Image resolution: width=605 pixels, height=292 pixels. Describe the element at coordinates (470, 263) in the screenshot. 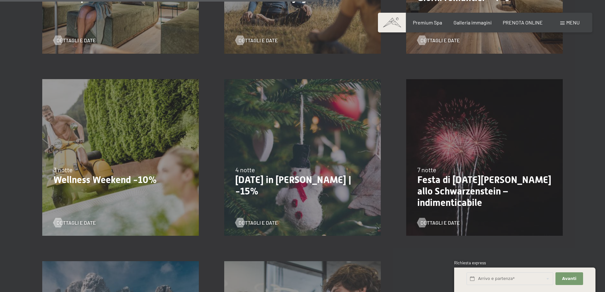

I see `span: Richiesta express` at that location.